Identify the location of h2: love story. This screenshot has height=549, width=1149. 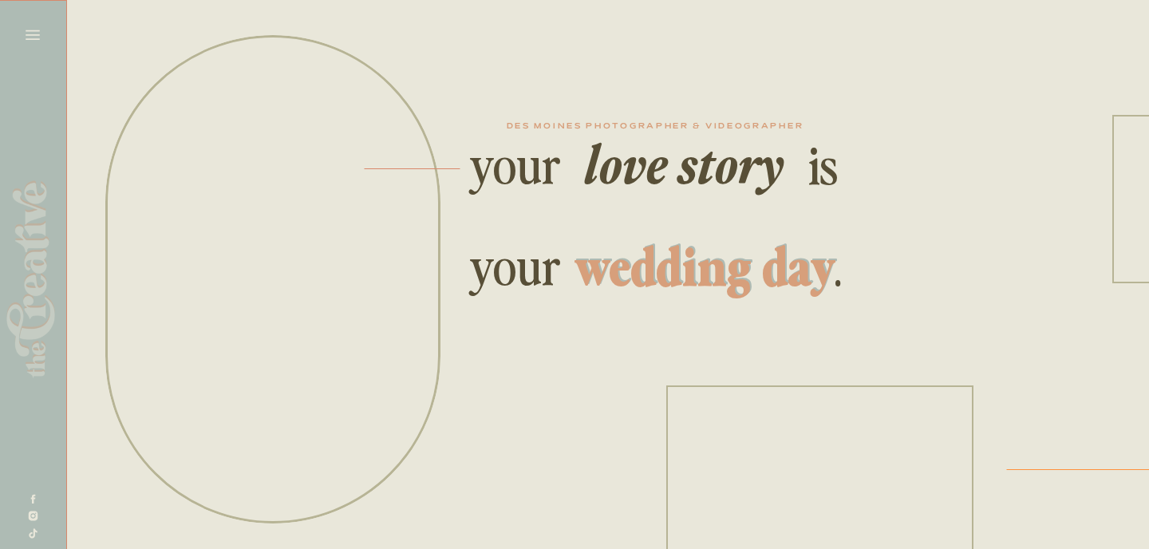
(684, 160).